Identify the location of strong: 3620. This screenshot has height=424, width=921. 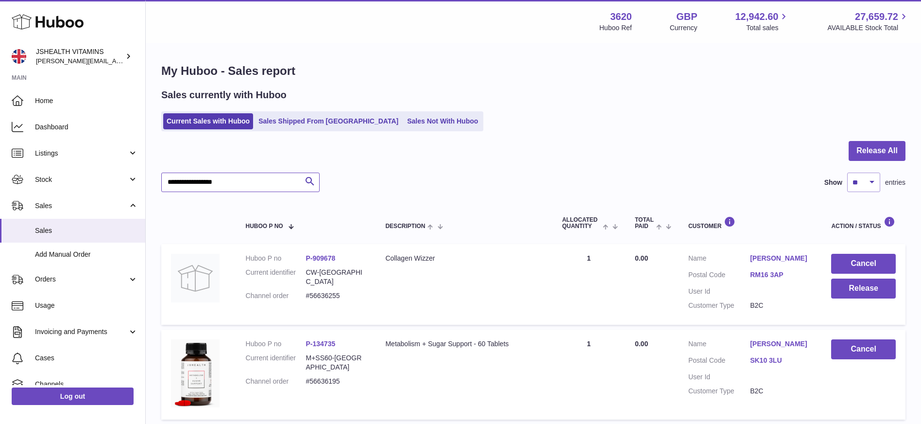
(621, 17).